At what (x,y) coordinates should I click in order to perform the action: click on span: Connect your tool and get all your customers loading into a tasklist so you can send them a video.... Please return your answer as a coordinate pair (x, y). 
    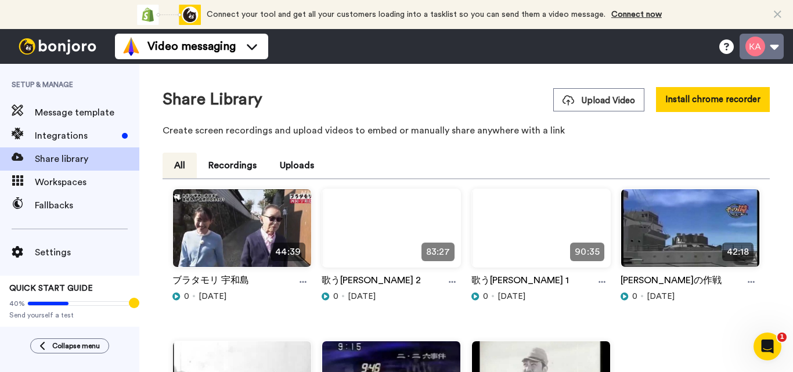
    Looking at the image, I should click on (406, 15).